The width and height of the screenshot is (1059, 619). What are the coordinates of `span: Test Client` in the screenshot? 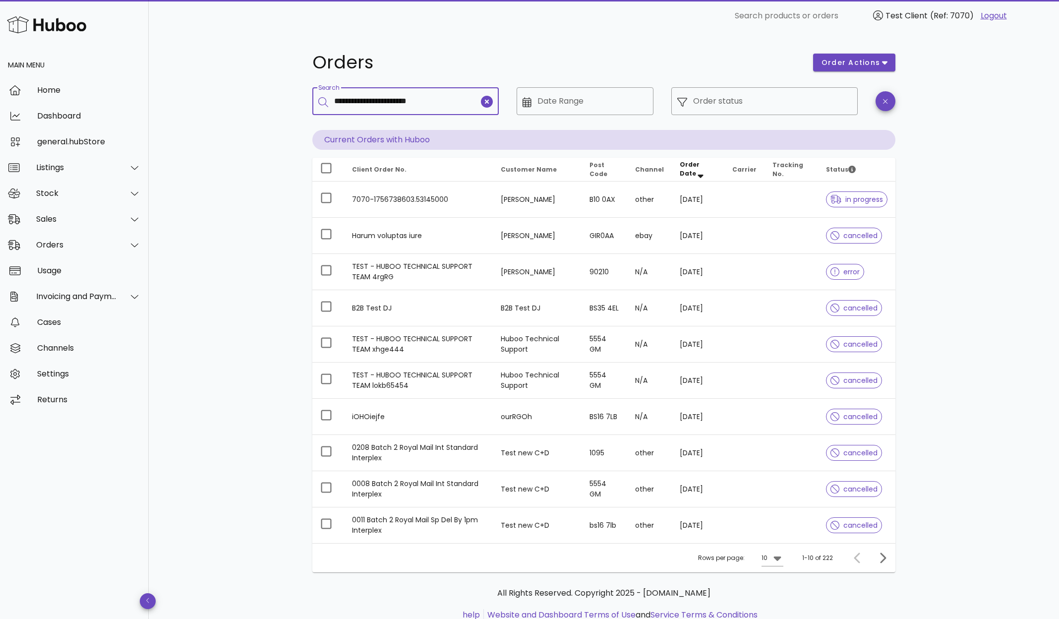 It's located at (906, 15).